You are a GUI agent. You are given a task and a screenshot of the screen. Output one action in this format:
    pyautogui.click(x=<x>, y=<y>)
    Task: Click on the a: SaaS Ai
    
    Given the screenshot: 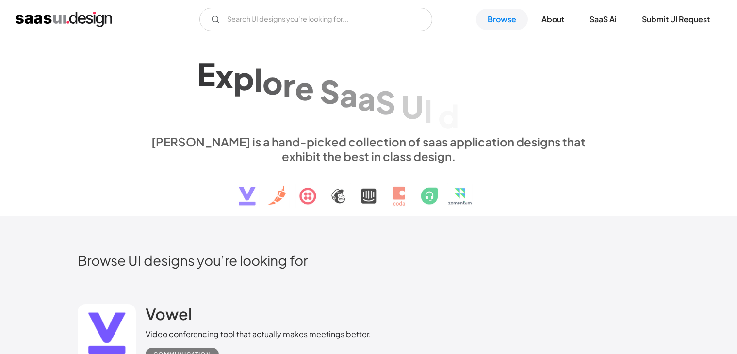 What is the action you would take?
    pyautogui.click(x=603, y=19)
    